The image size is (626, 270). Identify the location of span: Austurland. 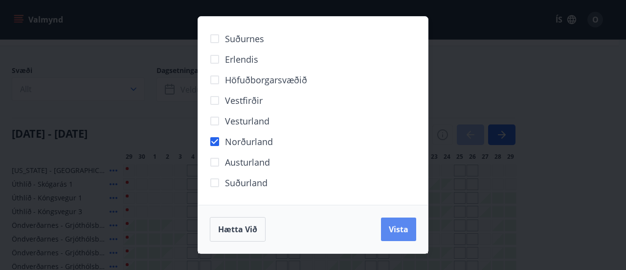
(248, 162).